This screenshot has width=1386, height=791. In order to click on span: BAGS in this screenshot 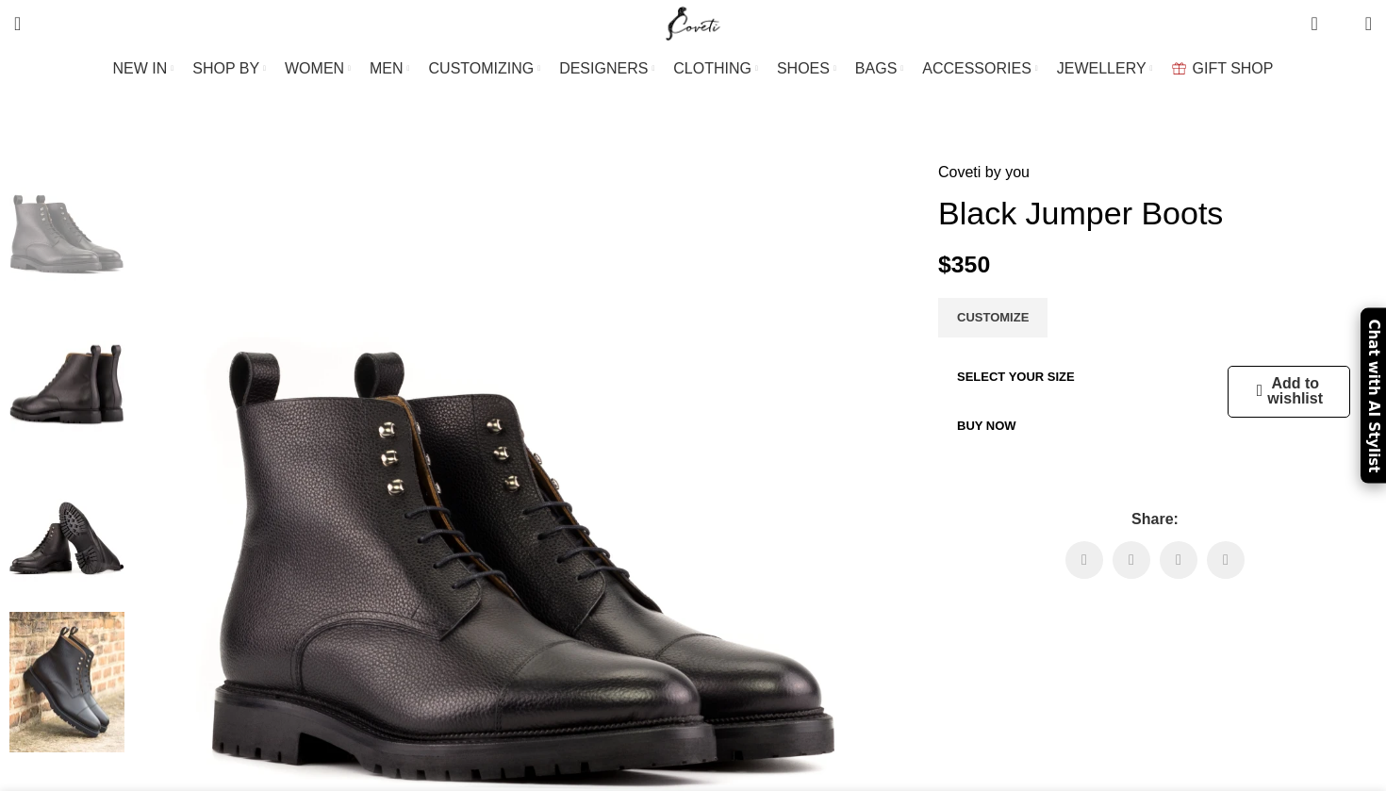, I will do `click(876, 68)`.